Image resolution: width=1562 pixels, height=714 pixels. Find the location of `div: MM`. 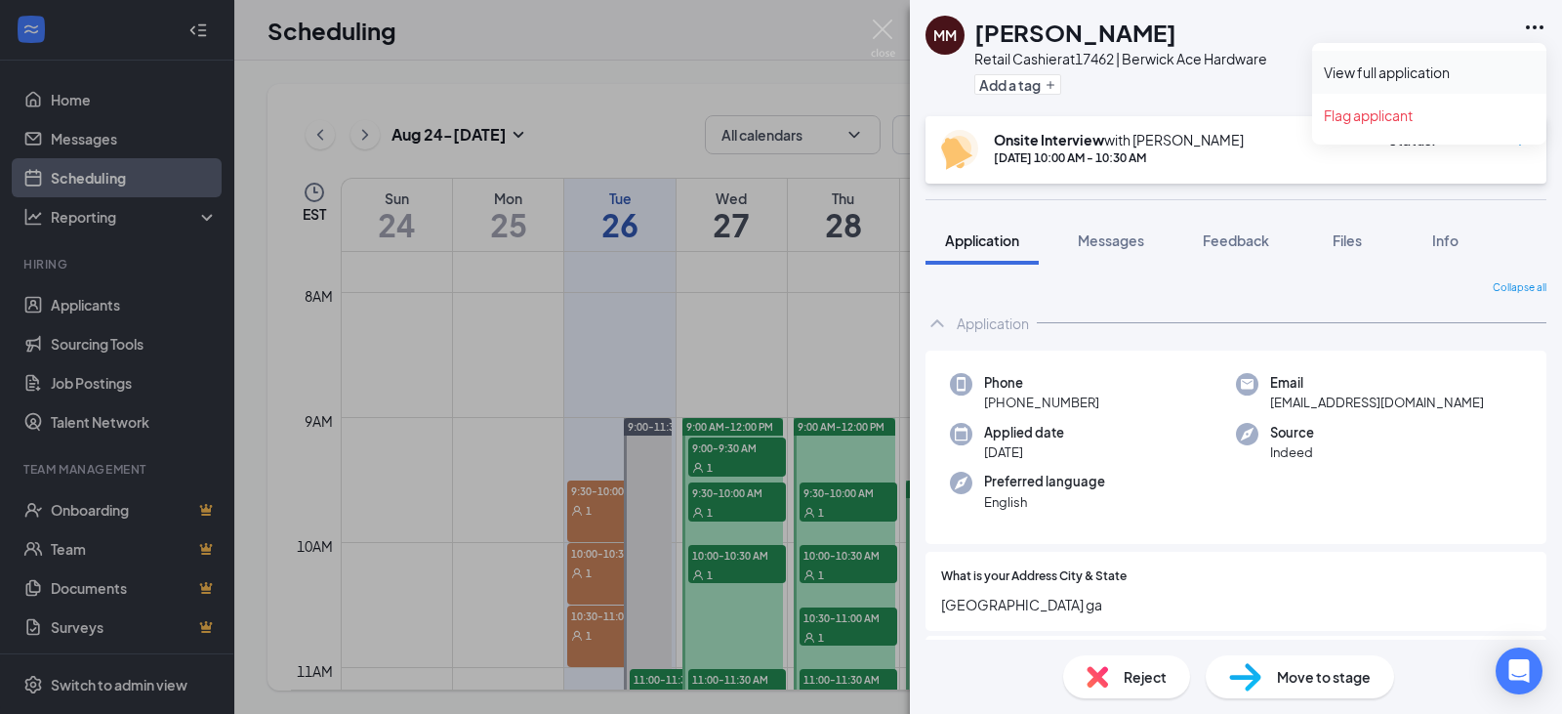

div: MM is located at coordinates (945, 35).